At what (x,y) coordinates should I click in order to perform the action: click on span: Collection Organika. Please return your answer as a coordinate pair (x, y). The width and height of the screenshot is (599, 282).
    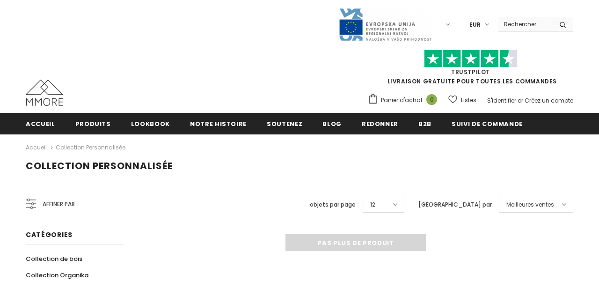
    Looking at the image, I should click on (57, 275).